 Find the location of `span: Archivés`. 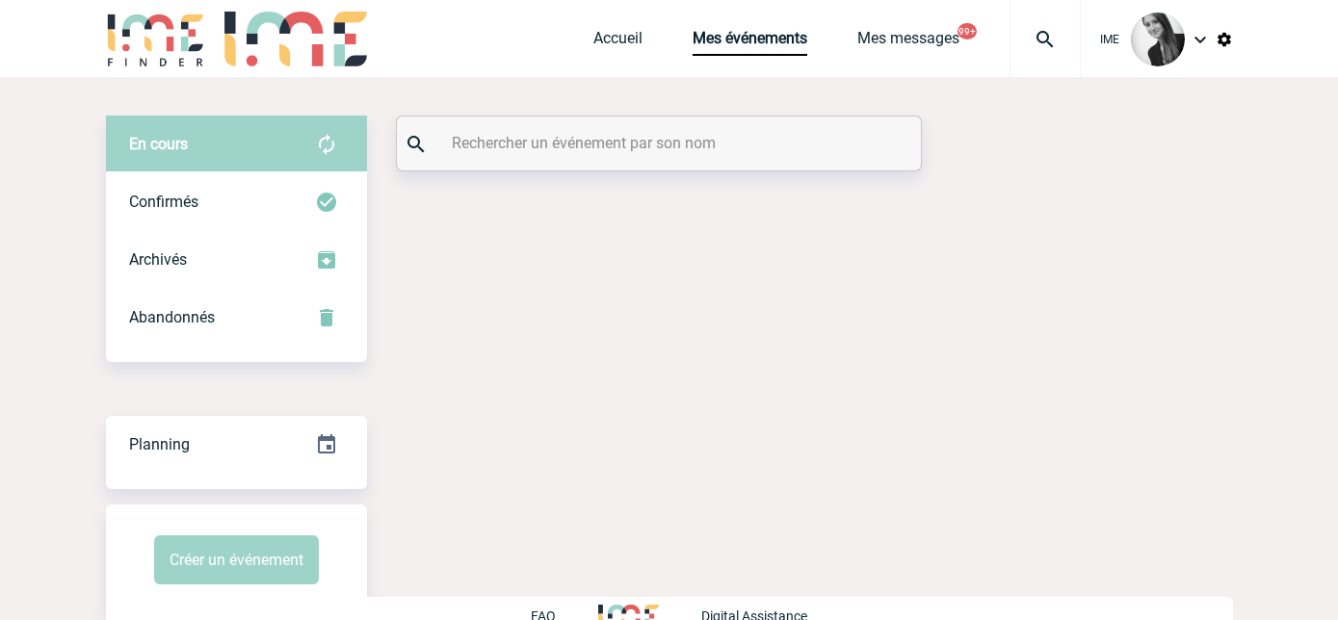

span: Archivés is located at coordinates (158, 259).